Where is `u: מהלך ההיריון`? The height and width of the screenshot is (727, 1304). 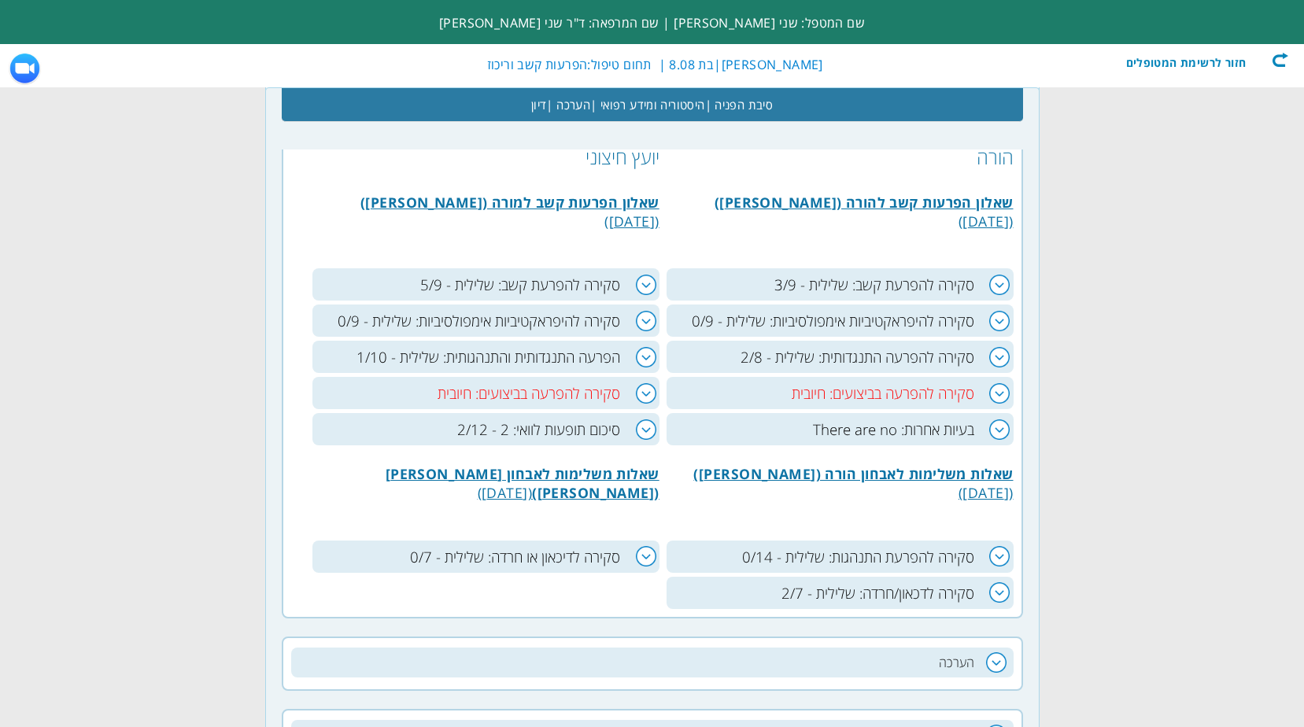
u: מהלך ההיריון is located at coordinates (692, 47).